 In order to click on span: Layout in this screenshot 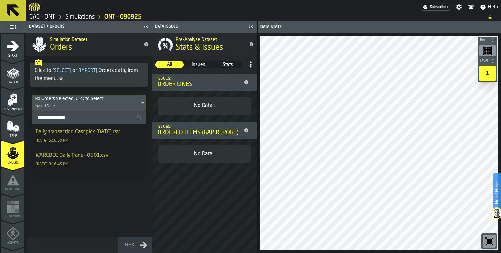, I will do `click(13, 82)`.